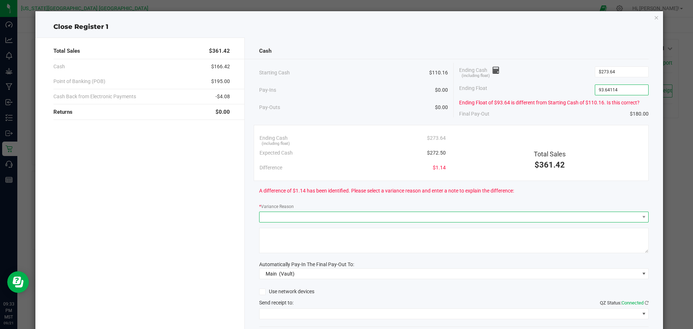  Describe the element at coordinates (276, 206) in the screenshot. I see `label: Variance Reason` at that location.